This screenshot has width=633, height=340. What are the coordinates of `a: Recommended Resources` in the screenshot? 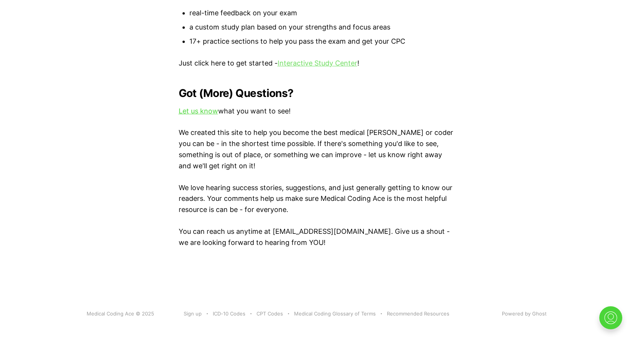 It's located at (418, 313).